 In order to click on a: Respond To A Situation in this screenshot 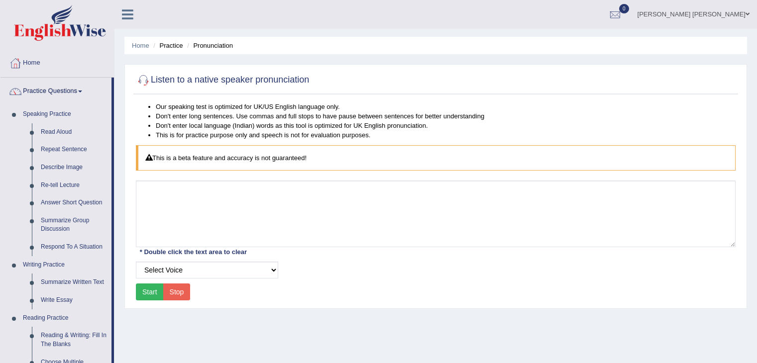, I will do `click(74, 247)`.